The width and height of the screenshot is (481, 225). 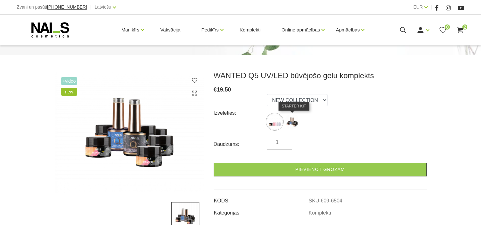 I want to click on a: Vaksācija, so click(x=170, y=30).